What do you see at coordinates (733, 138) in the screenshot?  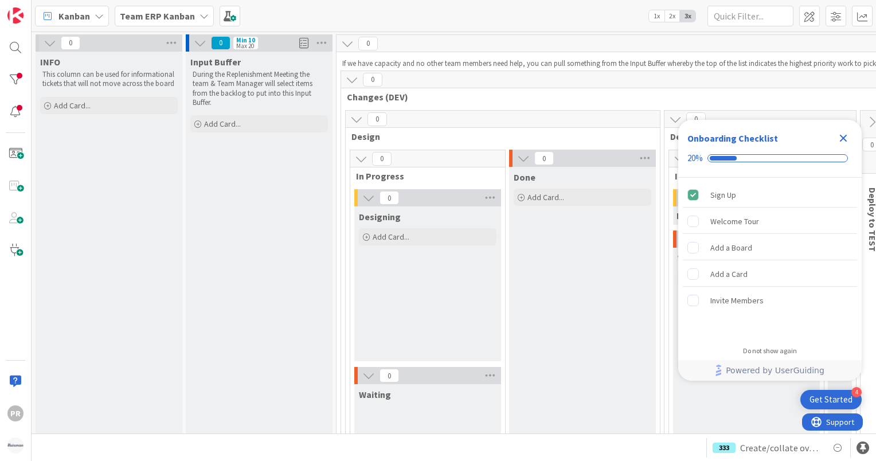 I see `div: Onboarding Checklist` at bounding box center [733, 138].